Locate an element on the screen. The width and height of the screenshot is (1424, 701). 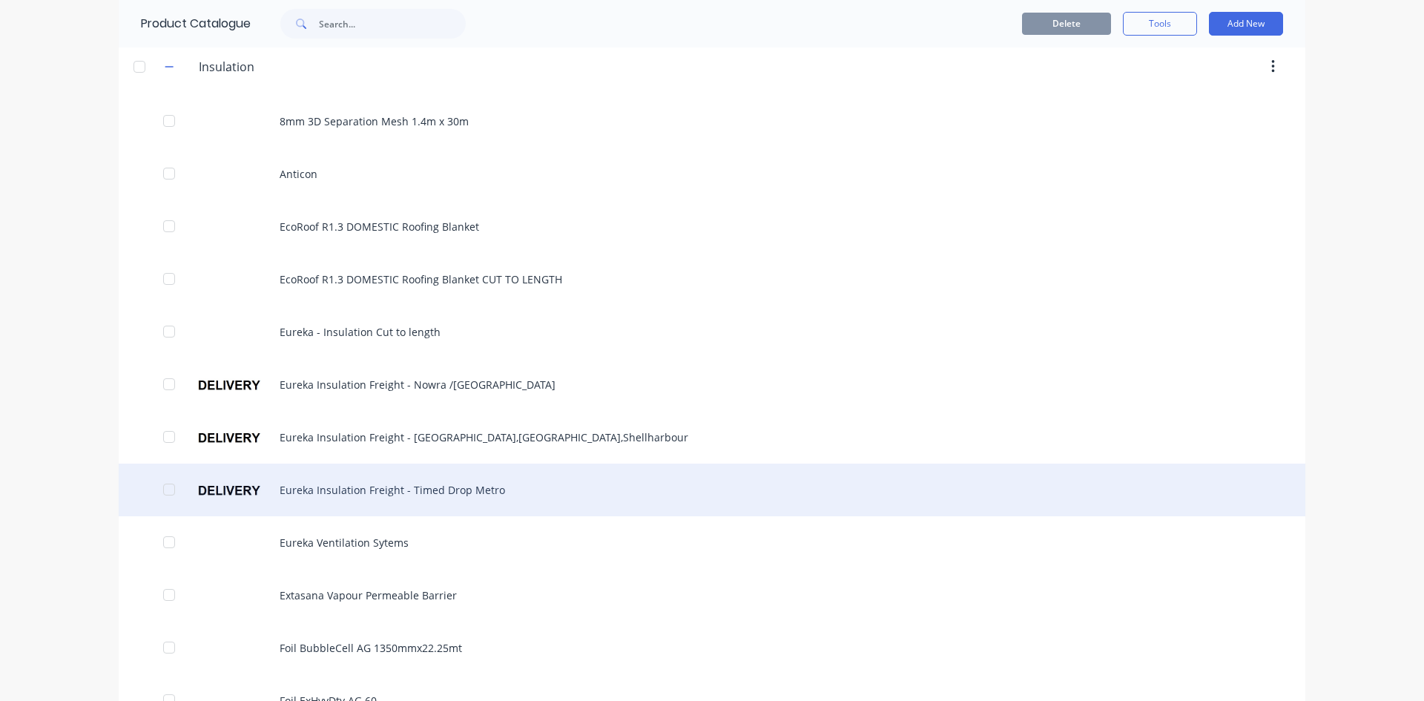
div: EcoRoof R1.3 DOMESTIC Roofing Blanket is located at coordinates (712, 226).